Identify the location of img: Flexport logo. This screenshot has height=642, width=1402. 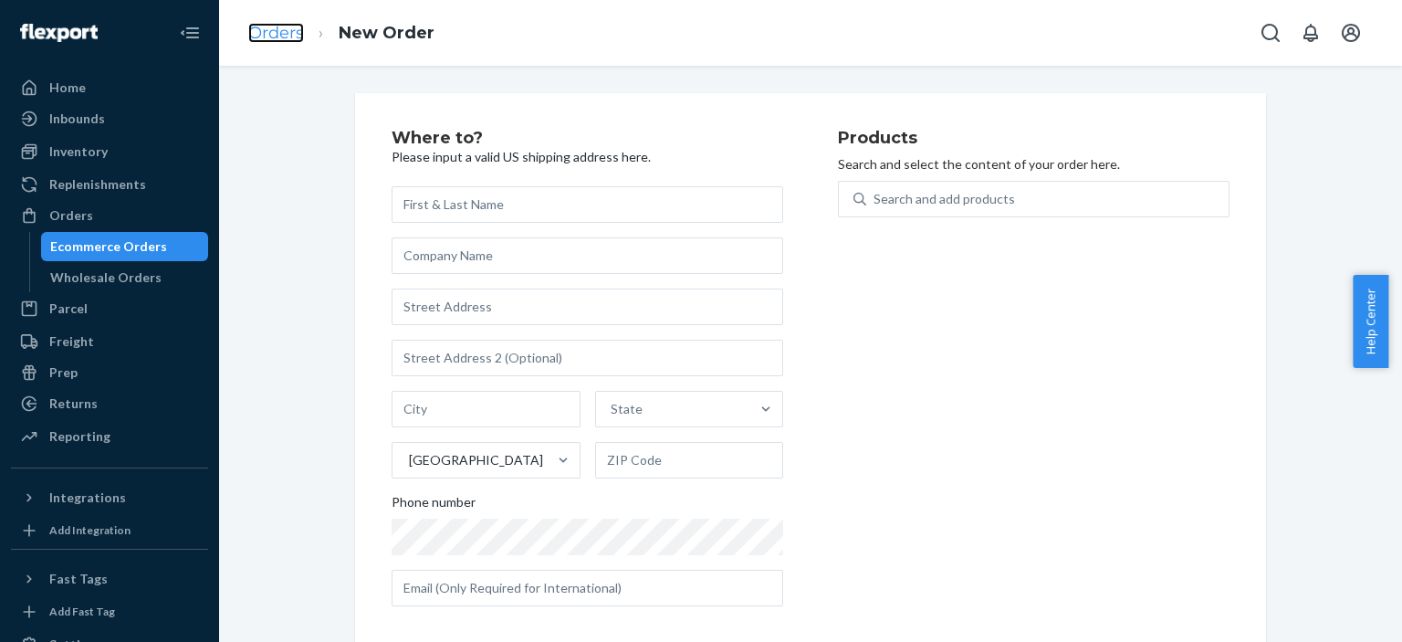
(58, 33).